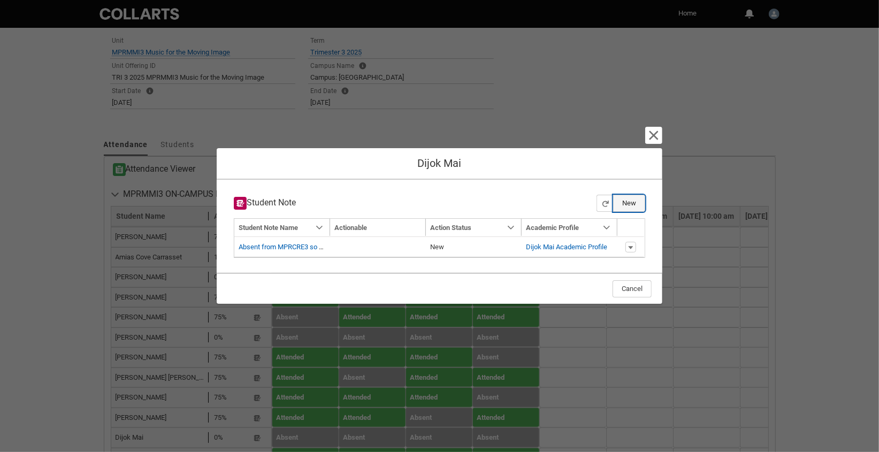 The image size is (879, 452). Describe the element at coordinates (629, 203) in the screenshot. I see `button: New` at that location.